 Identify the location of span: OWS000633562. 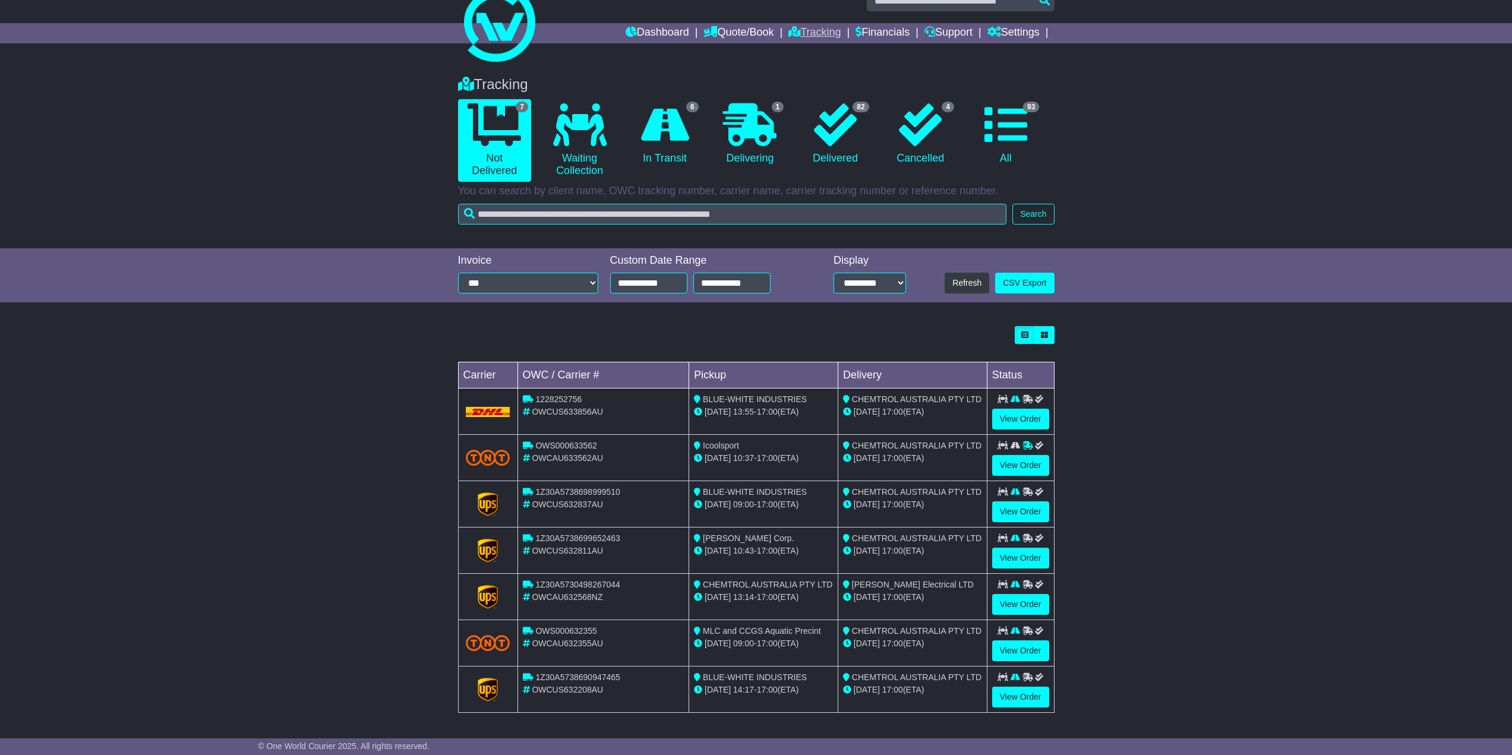
(566, 446).